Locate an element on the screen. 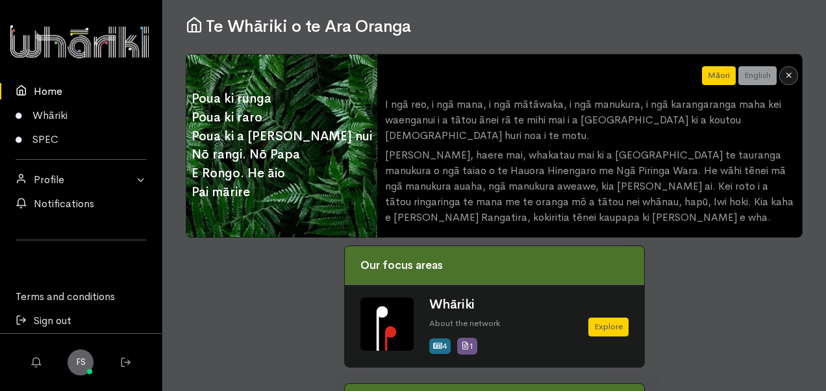 The width and height of the screenshot is (826, 391). a: Whāriki is located at coordinates (452, 304).